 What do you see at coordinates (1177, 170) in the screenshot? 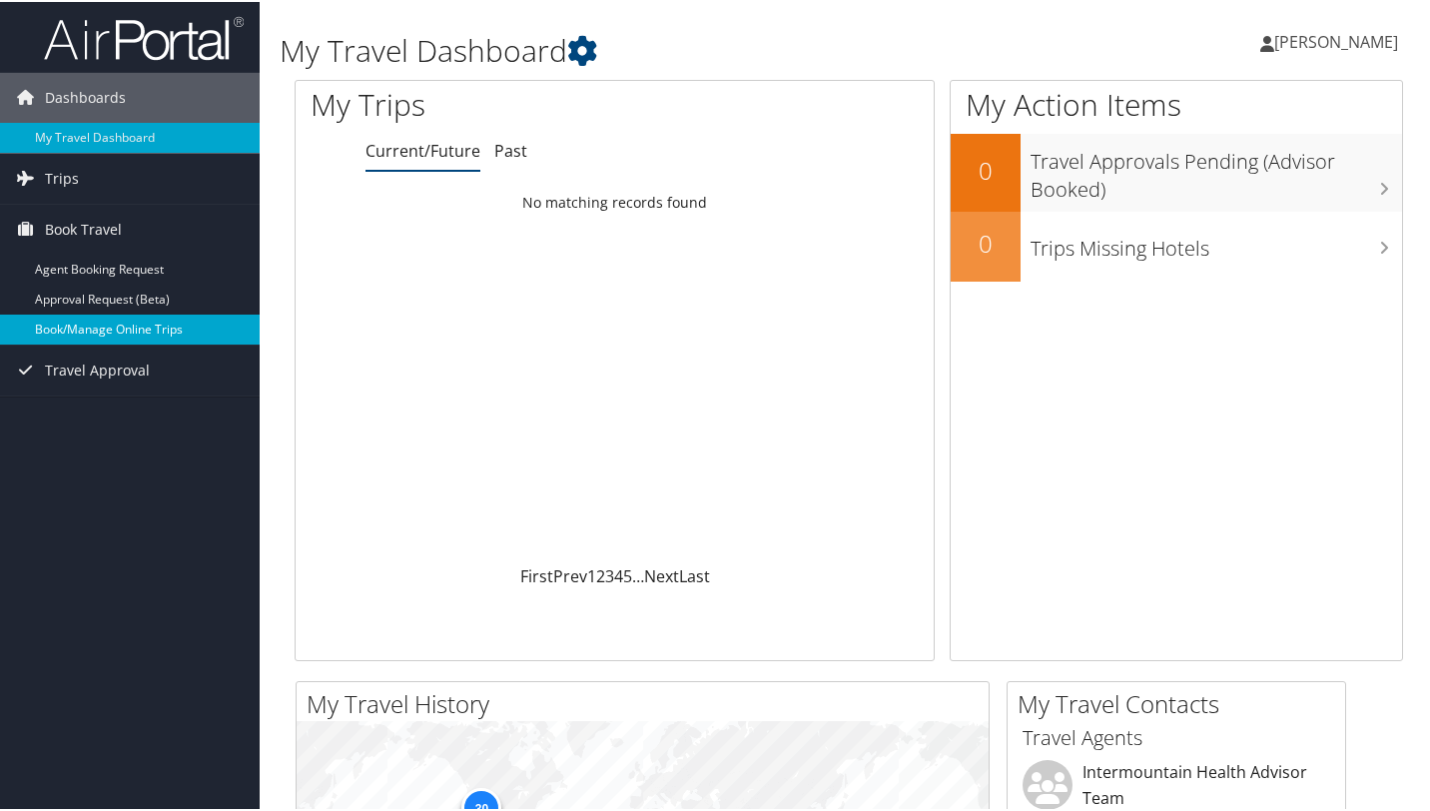
I see `a: 0Travel Approvals Pending (Advisor Booked)` at bounding box center [1177, 170].